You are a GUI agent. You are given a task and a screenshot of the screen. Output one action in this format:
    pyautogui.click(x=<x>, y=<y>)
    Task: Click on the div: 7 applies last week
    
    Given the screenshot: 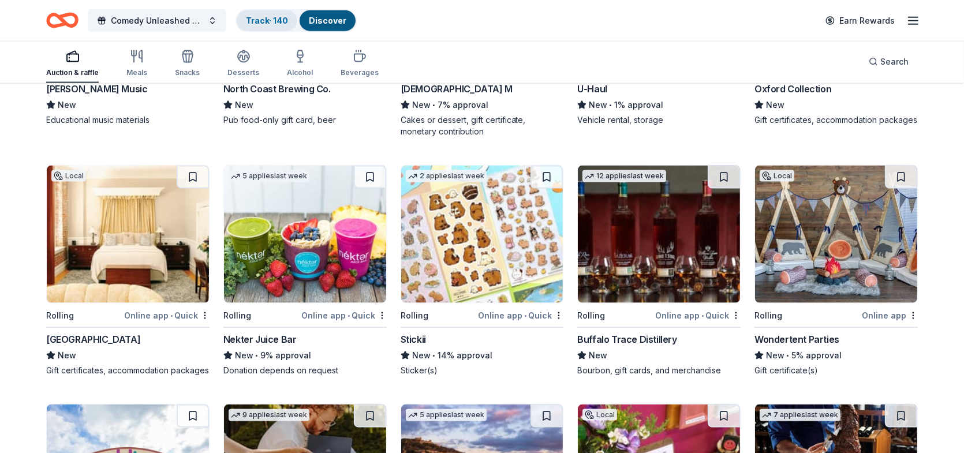 What is the action you would take?
    pyautogui.click(x=800, y=415)
    